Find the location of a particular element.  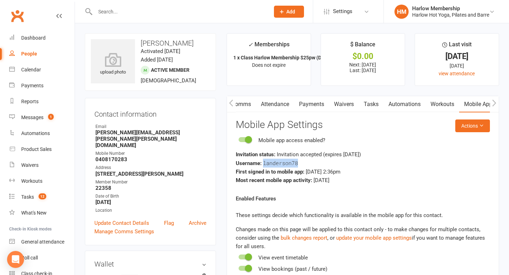

div: Product Sales is located at coordinates (36, 149).